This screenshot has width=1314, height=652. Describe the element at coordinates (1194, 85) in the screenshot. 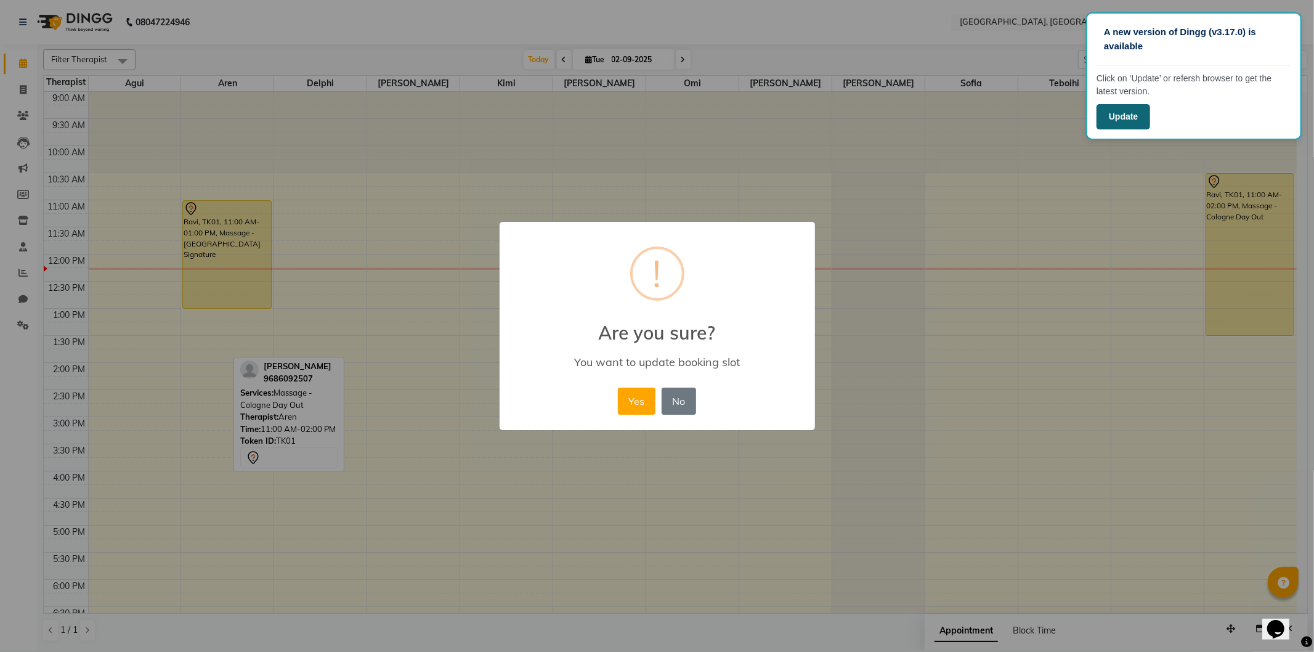

I see `p: Click on ‘Update’ or refersh browser to get the latest version.` at that location.